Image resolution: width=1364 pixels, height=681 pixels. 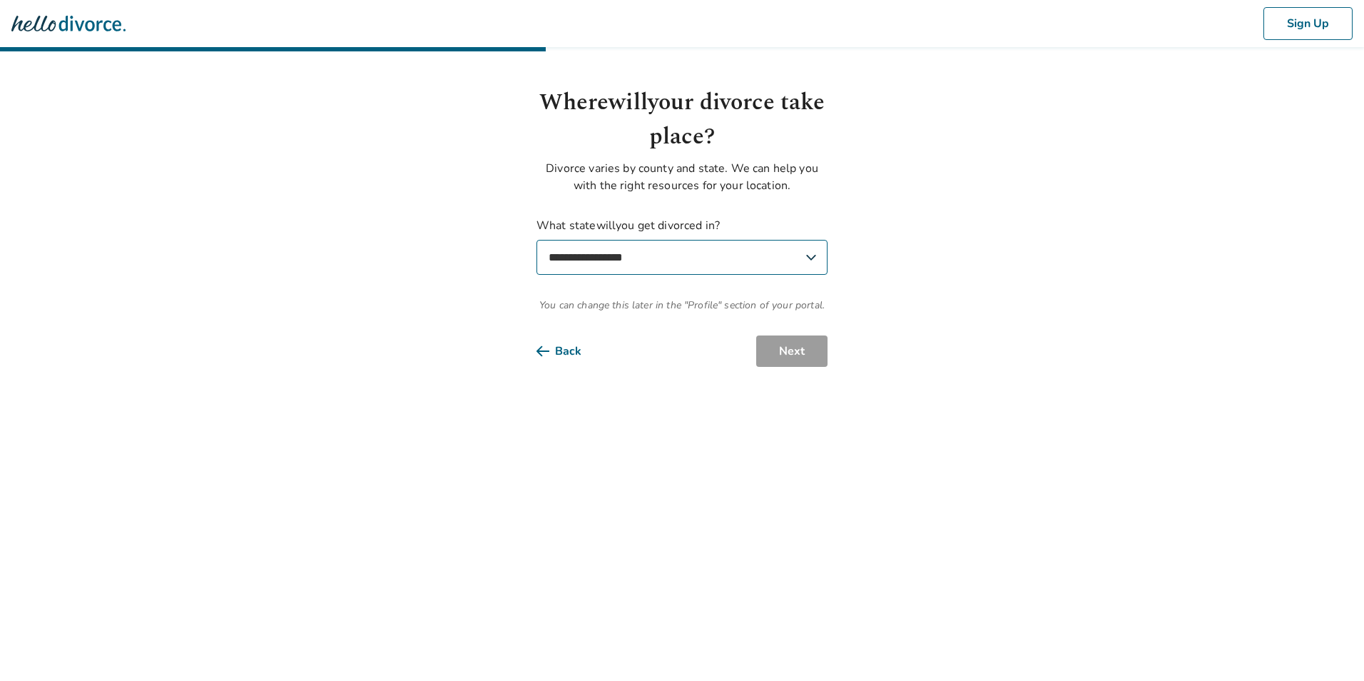 I want to click on button: Next, so click(x=792, y=351).